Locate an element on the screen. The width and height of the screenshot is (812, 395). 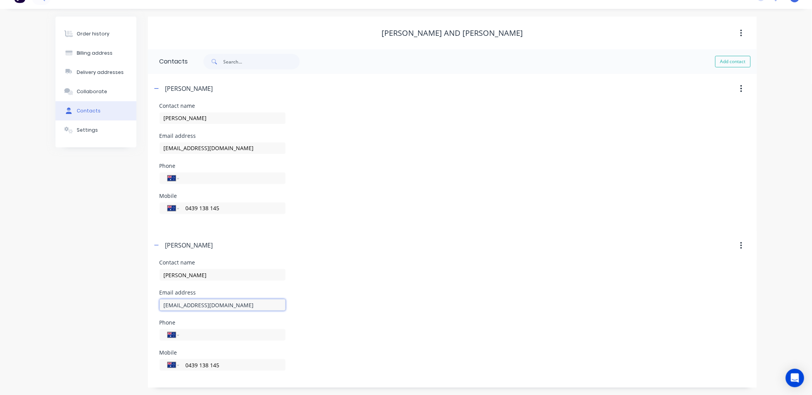
div: Order history is located at coordinates (93, 34).